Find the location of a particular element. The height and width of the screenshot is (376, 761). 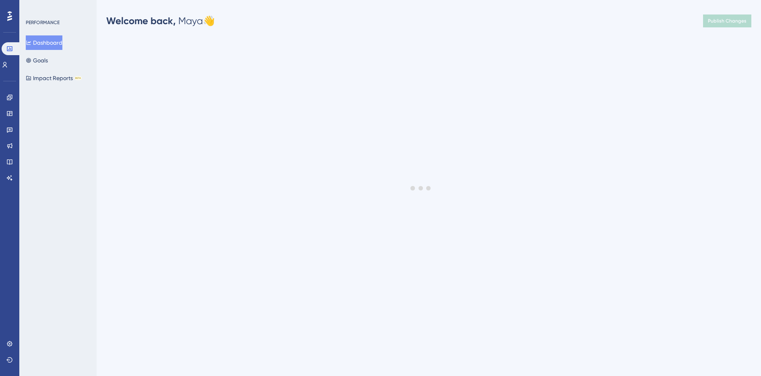

div: BETA is located at coordinates (78, 78).